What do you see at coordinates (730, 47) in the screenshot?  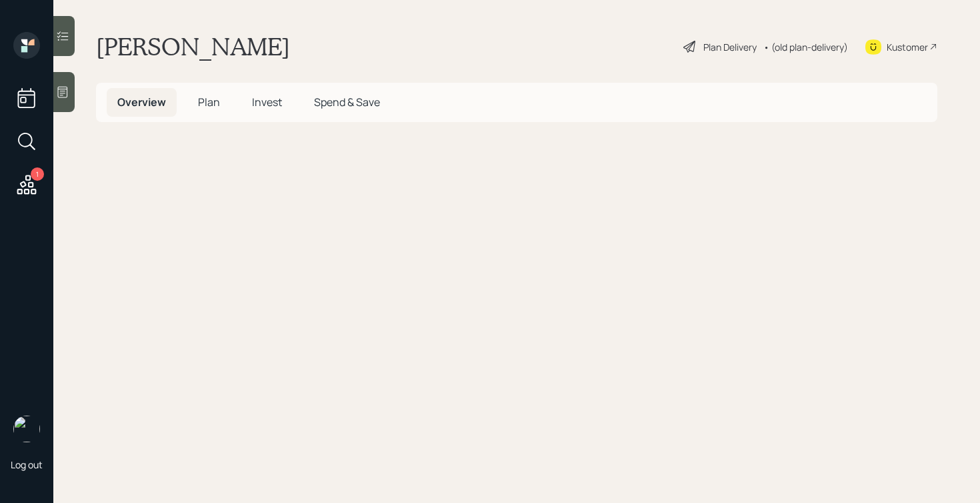 I see `div: Plan Delivery` at bounding box center [730, 47].